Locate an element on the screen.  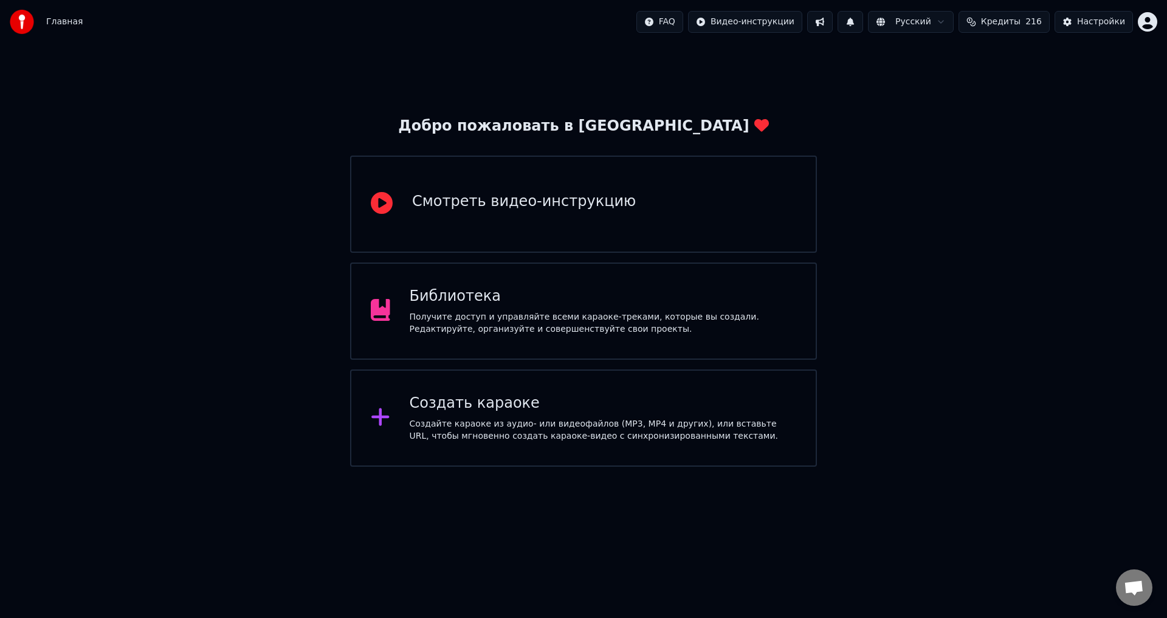
div: Настройки is located at coordinates (1101, 22).